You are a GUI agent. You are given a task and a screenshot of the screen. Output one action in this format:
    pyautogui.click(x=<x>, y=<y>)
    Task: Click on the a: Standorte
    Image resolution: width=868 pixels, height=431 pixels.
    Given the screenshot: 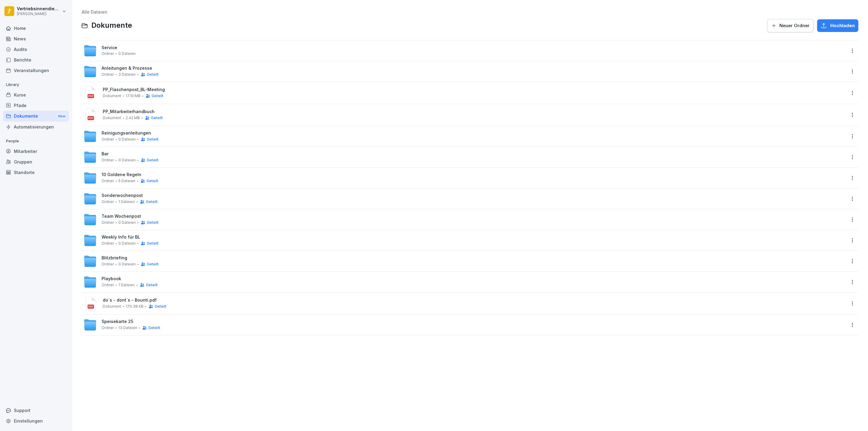 What is the action you would take?
    pyautogui.click(x=36, y=172)
    